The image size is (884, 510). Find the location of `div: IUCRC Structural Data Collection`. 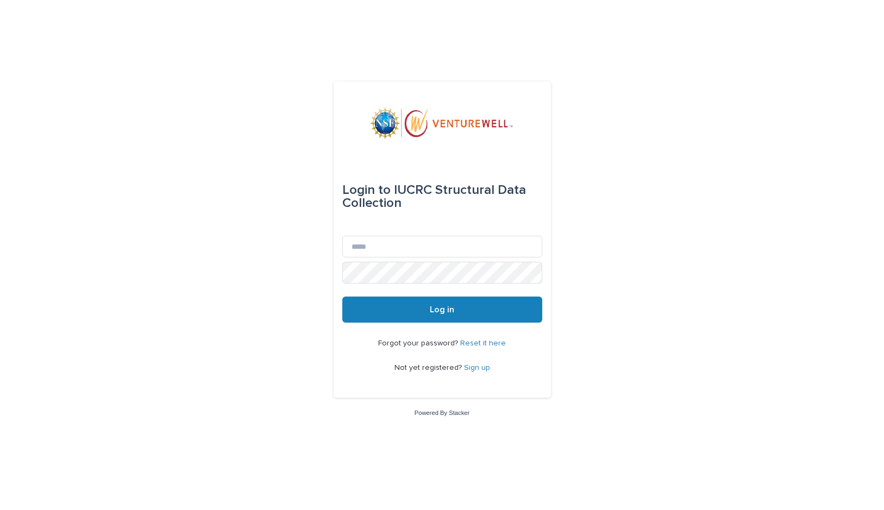

div: IUCRC Structural Data Collection is located at coordinates (442, 197).